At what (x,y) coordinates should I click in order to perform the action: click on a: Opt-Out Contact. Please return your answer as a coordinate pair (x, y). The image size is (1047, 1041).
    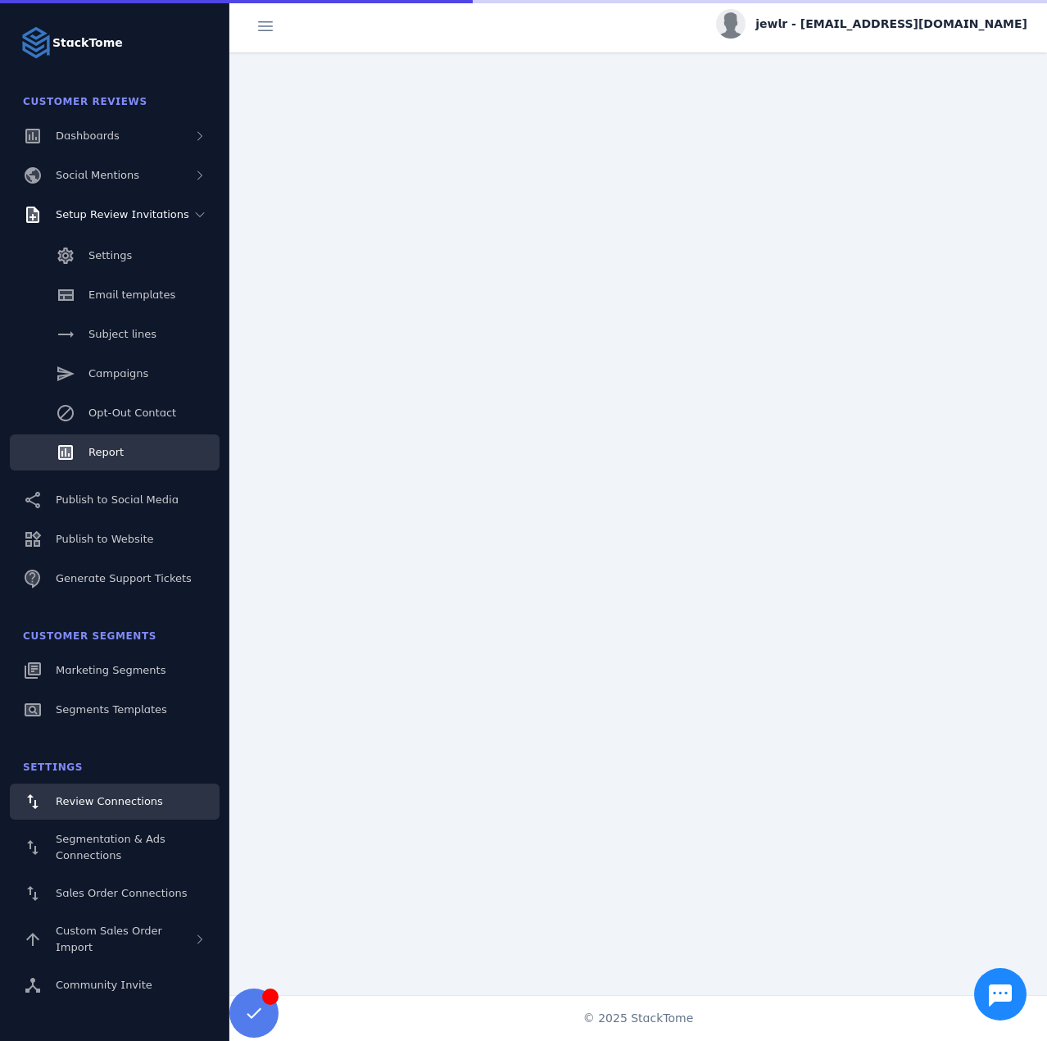
    Looking at the image, I should click on (115, 413).